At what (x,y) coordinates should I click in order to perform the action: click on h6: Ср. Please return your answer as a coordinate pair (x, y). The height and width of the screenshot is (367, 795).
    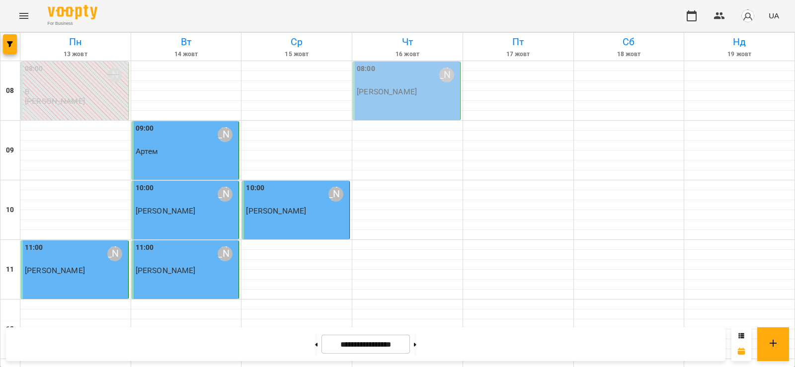
    Looking at the image, I should click on (297, 42).